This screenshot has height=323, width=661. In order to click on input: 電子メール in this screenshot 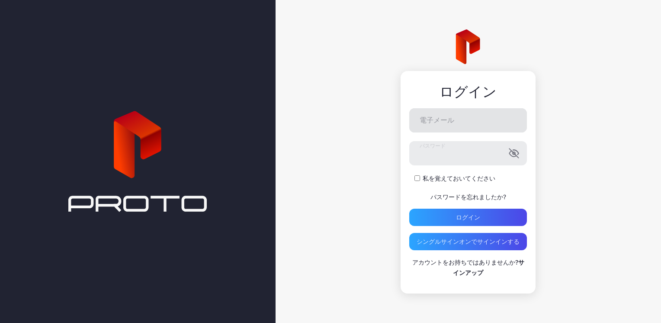, I will do `click(468, 120)`.